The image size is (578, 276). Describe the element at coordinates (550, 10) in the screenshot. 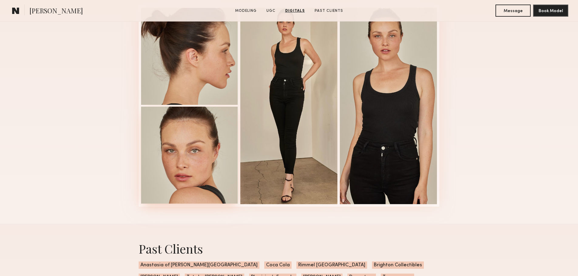

I see `a: Book Model` at that location.